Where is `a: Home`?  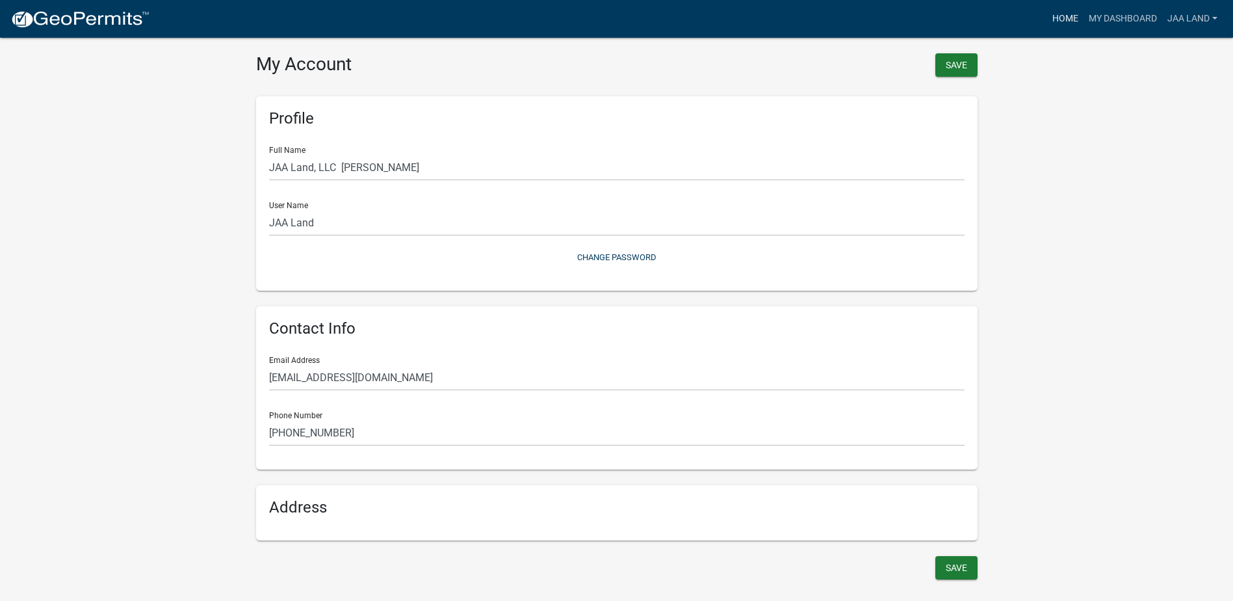
a: Home is located at coordinates (1065, 19).